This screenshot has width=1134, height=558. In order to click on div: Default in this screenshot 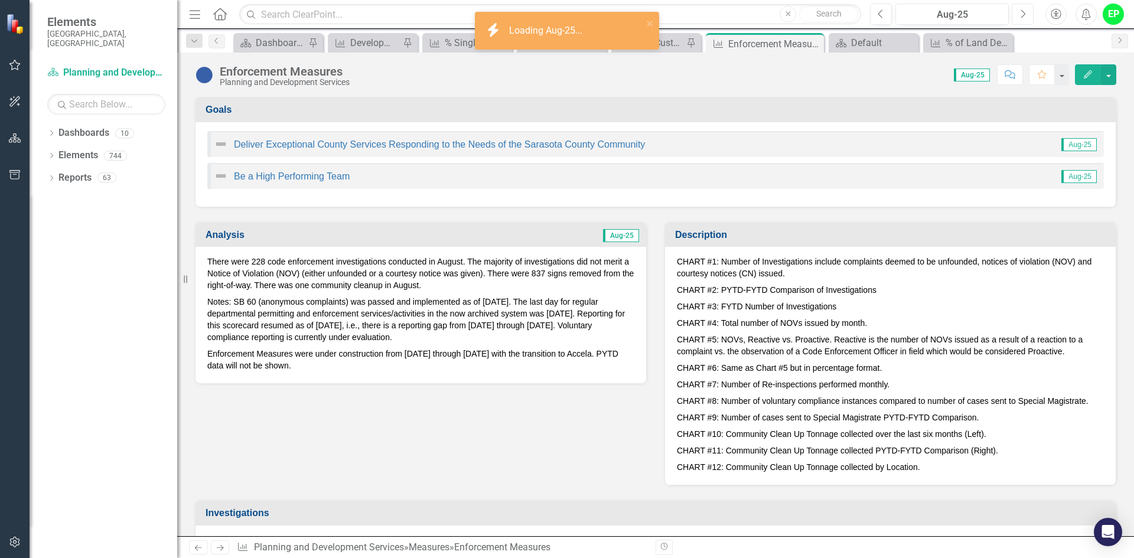, I will do `click(883, 43)`.